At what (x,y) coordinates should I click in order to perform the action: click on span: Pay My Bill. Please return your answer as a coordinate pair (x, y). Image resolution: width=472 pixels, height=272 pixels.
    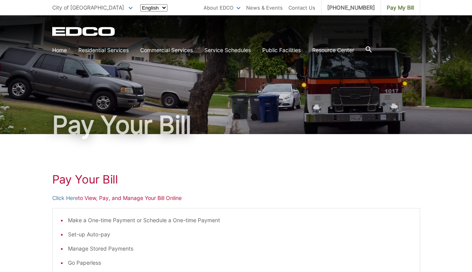
    Looking at the image, I should click on (400, 8).